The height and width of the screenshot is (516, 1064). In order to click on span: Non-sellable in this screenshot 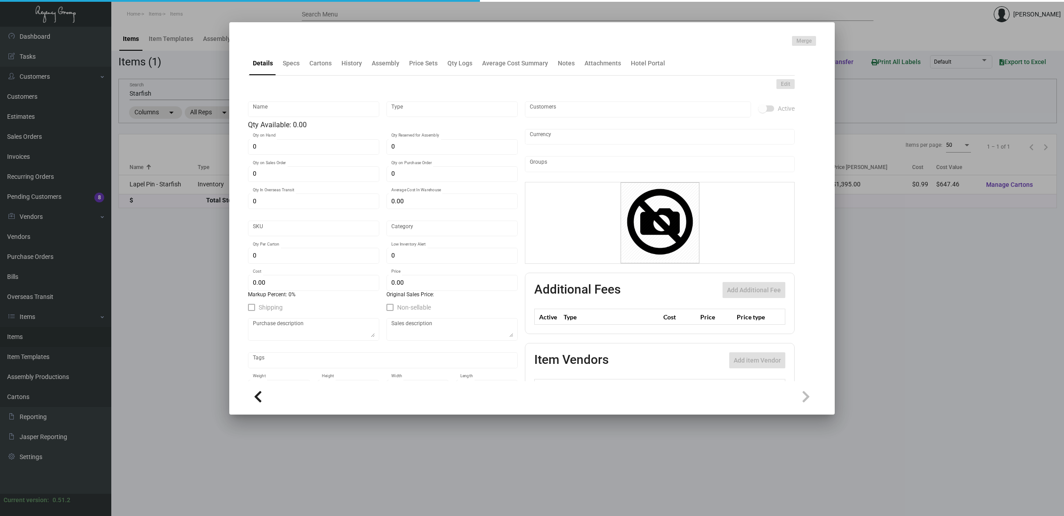, I will do `click(414, 308)`.